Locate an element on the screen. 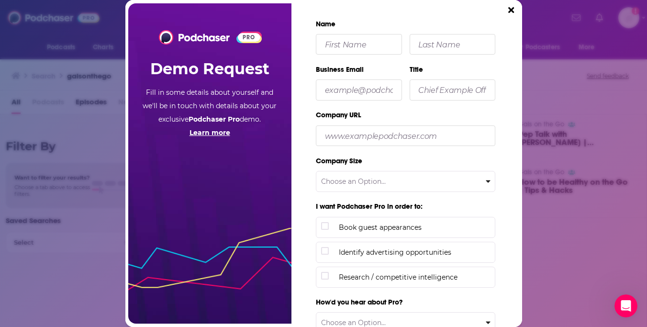 The height and width of the screenshot is (327, 647). label: Company Size is located at coordinates (405, 161).